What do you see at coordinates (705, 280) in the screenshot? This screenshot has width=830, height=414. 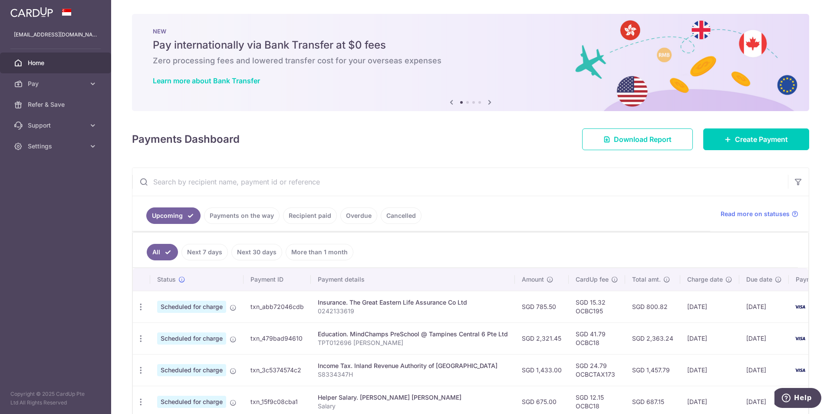 I see `span: Charge date` at bounding box center [705, 280].